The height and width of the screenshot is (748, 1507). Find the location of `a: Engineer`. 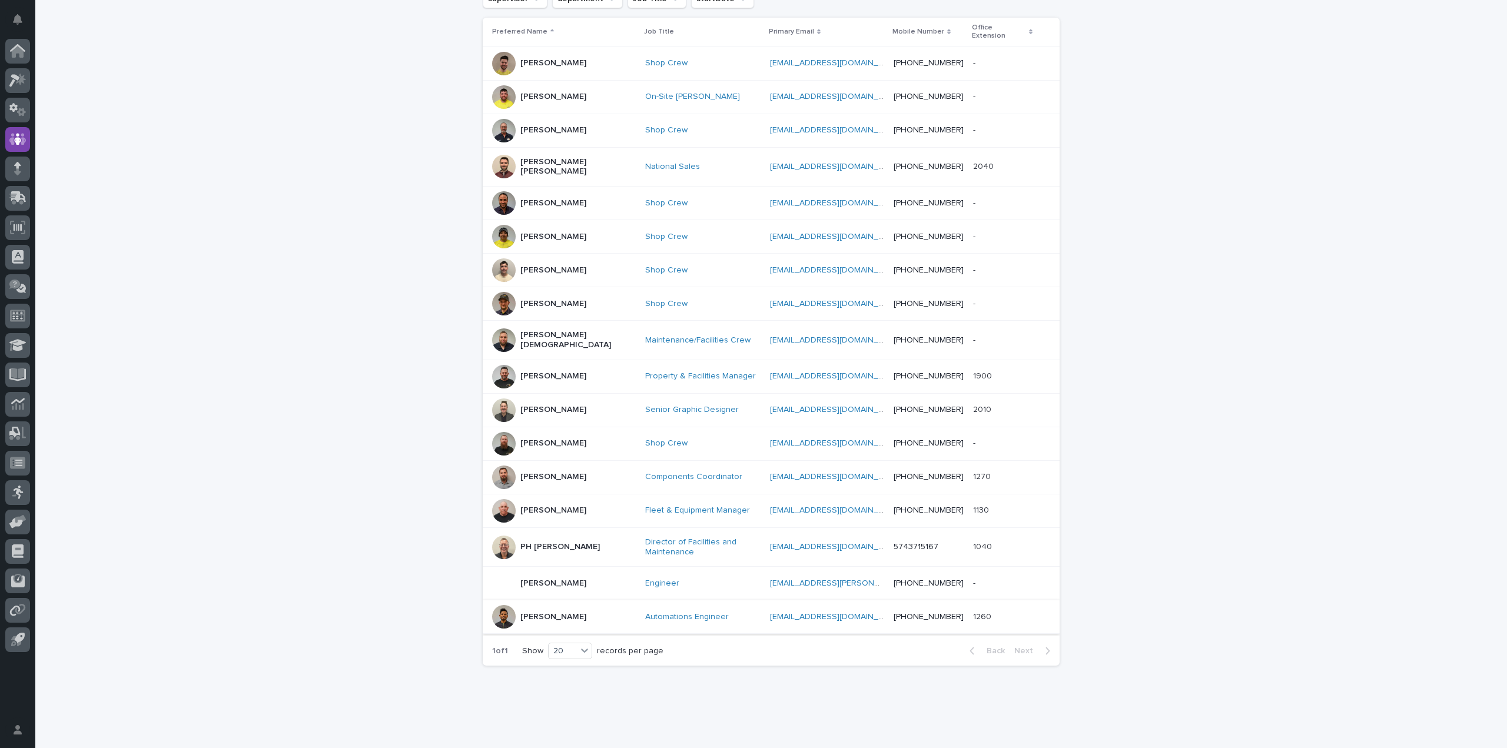

a: Engineer is located at coordinates (662, 583).